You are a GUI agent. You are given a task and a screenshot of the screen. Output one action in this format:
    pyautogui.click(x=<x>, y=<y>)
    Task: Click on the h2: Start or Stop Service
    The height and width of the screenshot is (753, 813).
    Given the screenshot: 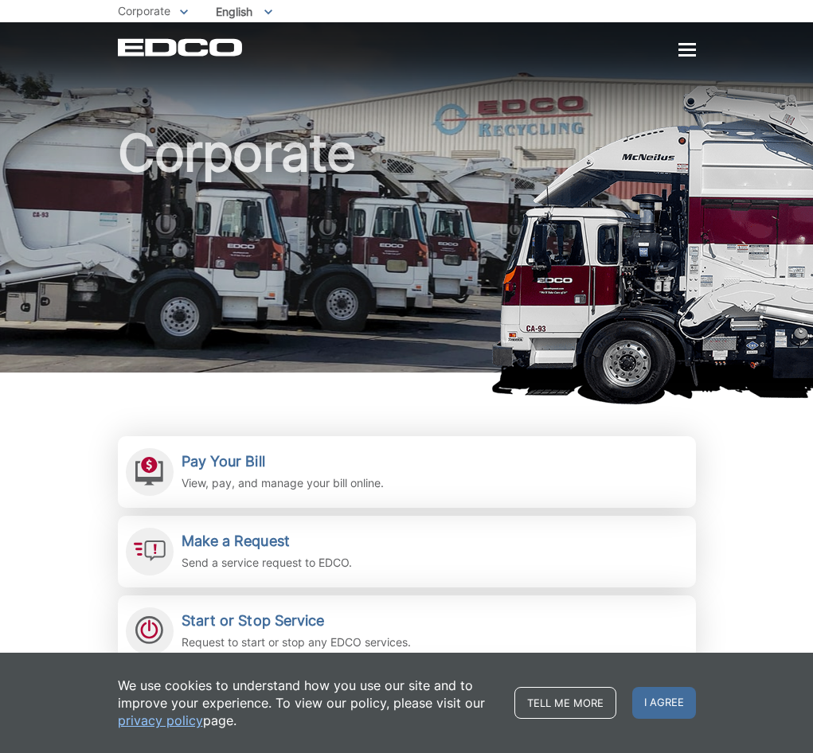 What is the action you would take?
    pyautogui.click(x=296, y=621)
    